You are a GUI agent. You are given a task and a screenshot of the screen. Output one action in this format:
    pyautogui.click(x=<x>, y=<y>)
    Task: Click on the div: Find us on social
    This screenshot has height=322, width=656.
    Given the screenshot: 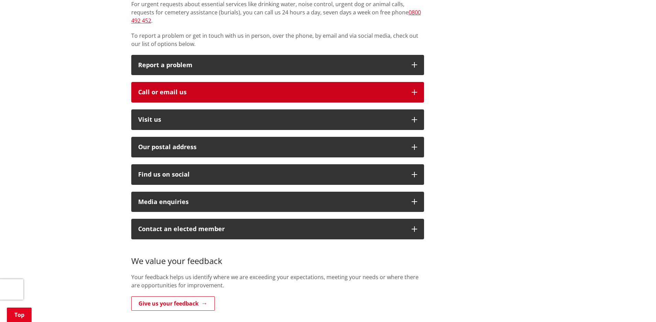 What is the action you would take?
    pyautogui.click(x=271, y=175)
    